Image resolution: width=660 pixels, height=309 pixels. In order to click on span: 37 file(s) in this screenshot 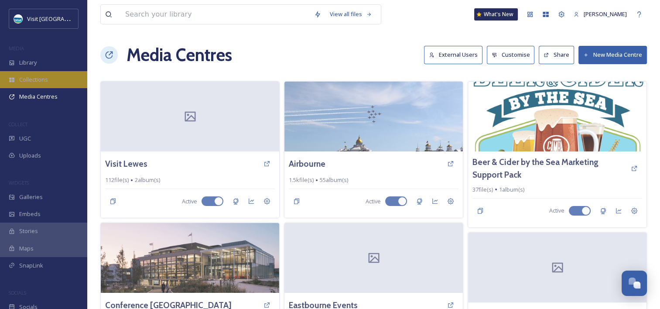, I will do `click(483, 189)`.